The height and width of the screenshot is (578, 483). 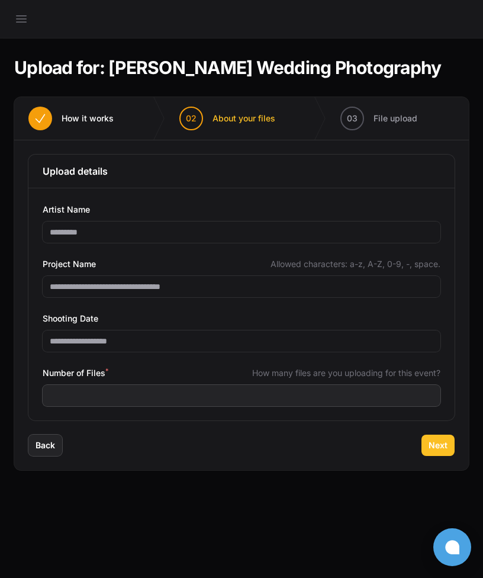 I want to click on button: 03 File upload, so click(x=379, y=118).